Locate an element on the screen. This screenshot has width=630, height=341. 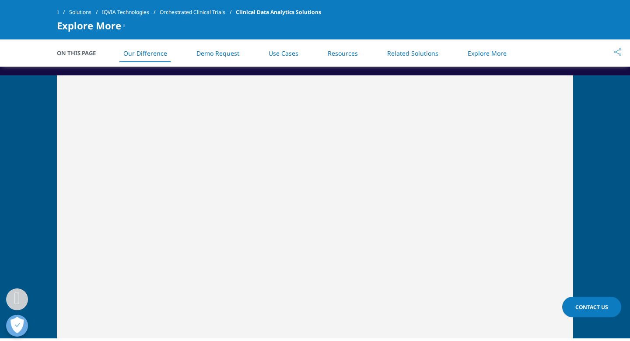
a: IQVIA Technologies is located at coordinates (131, 12).